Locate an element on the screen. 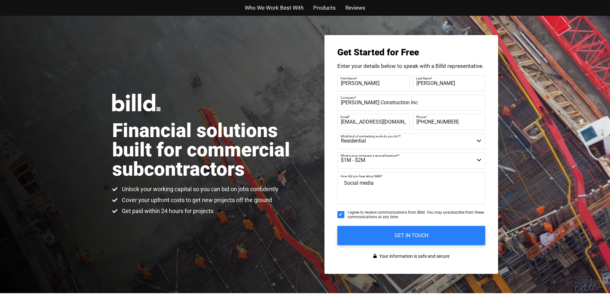 This screenshot has height=307, width=610. span: Reviews is located at coordinates (355, 8).